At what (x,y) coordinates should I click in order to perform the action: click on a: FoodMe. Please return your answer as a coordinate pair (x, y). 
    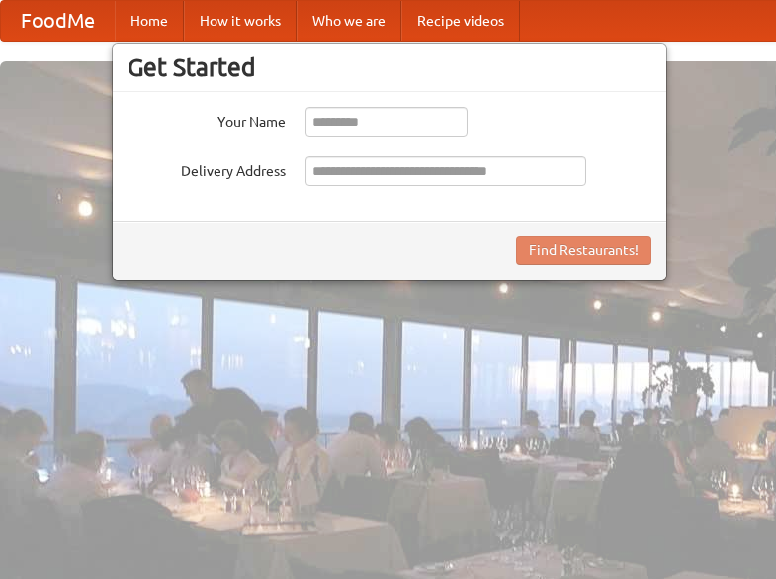
    Looking at the image, I should click on (57, 21).